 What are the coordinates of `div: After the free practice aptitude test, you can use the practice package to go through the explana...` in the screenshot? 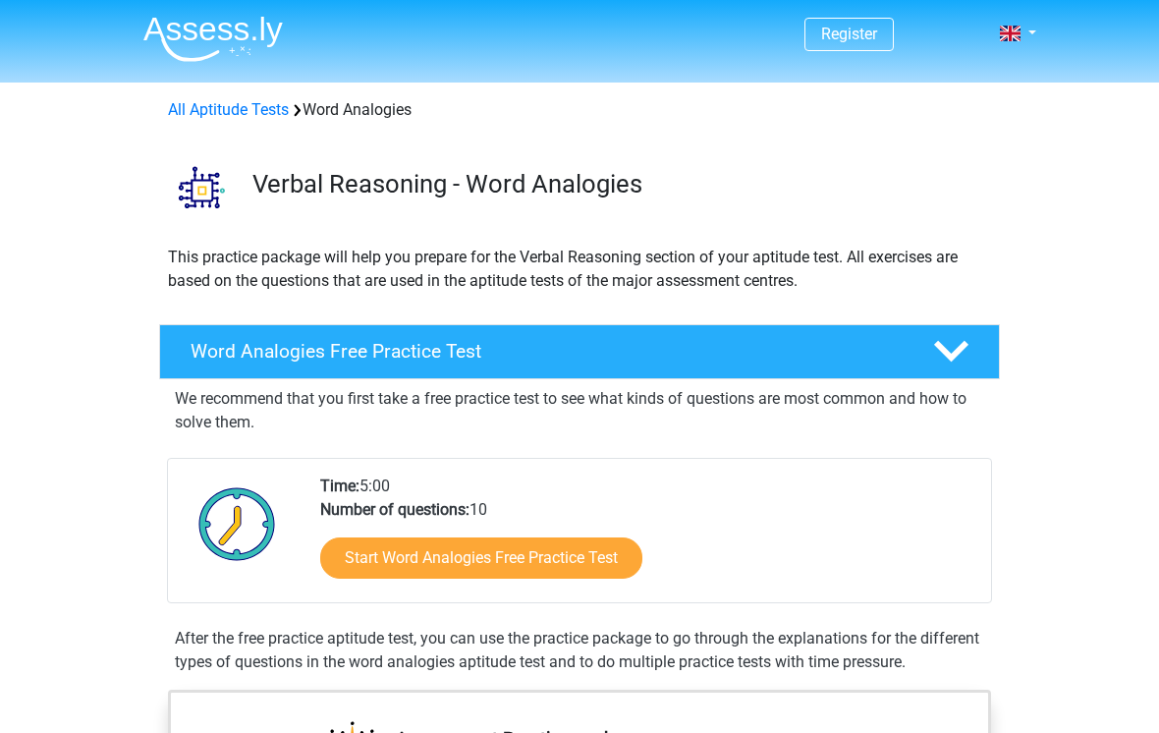 It's located at (580, 650).